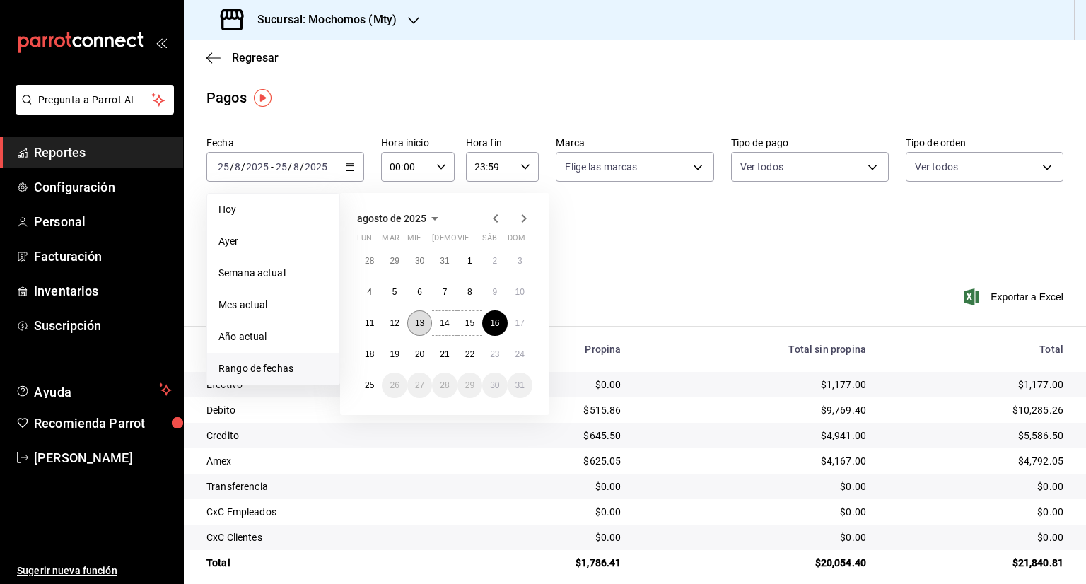 The height and width of the screenshot is (584, 1086). I want to click on span: agosto de 2025, so click(392, 219).